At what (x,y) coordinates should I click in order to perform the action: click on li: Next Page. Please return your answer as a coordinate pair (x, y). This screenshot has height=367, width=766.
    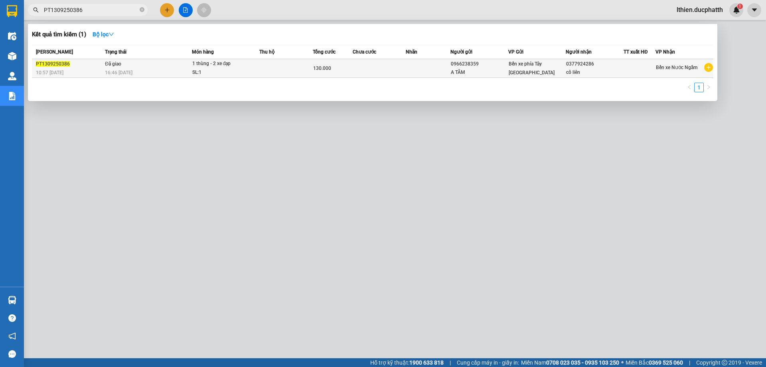
    Looking at the image, I should click on (709, 87).